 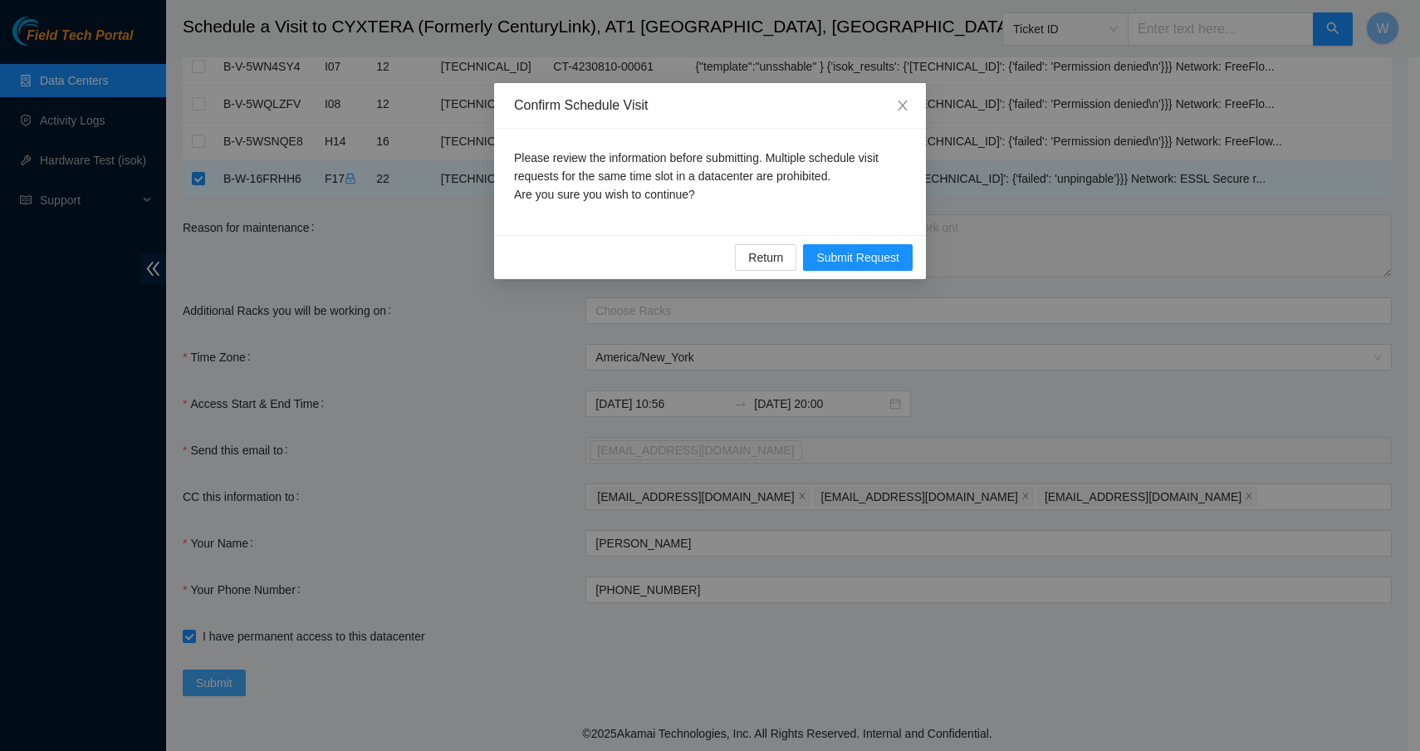 I want to click on p: Please review the information before submitting. Multiple schedule visit requests for the same ti..., so click(x=710, y=176).